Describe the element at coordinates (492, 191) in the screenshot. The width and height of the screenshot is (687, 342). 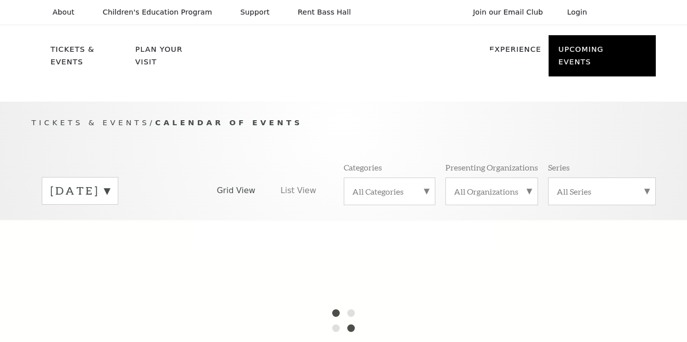
I see `label: All Organizations` at that location.